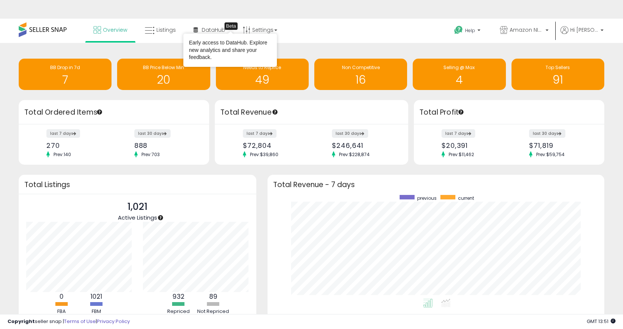 This screenshot has height=329, width=623. I want to click on a: DataHub, so click(209, 30).